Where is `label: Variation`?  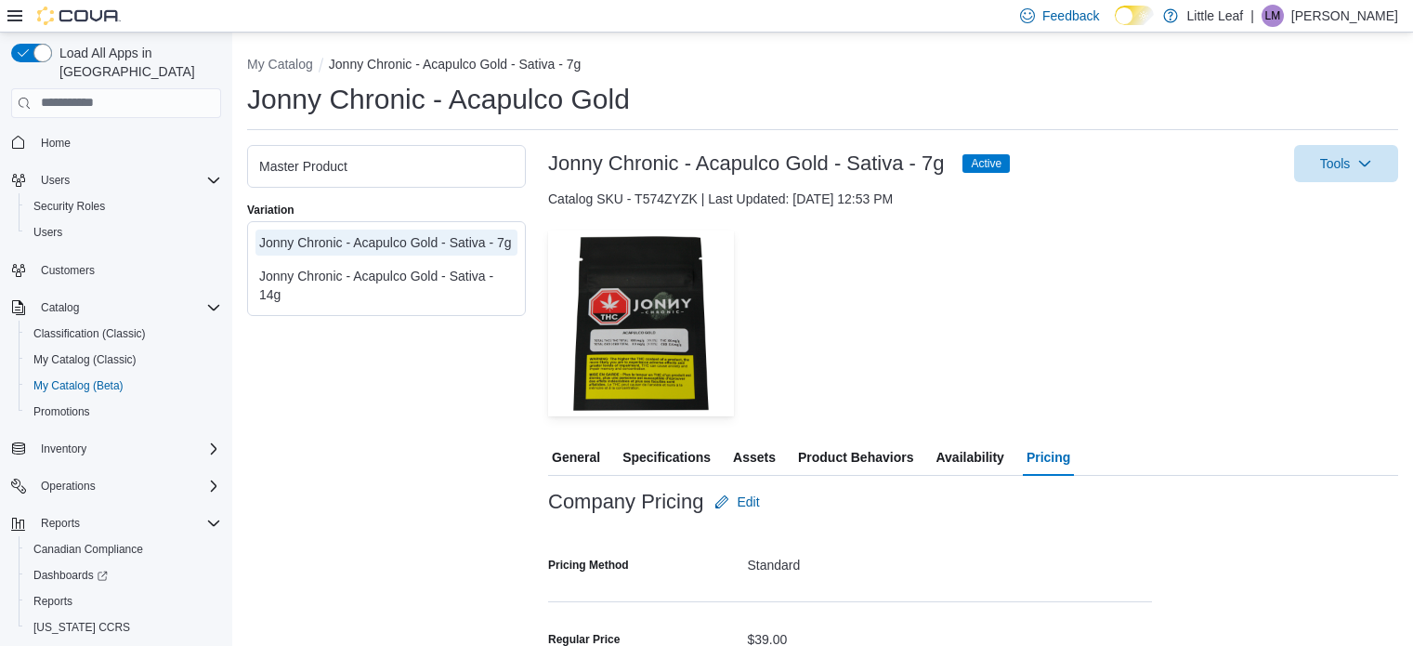 label: Variation is located at coordinates (270, 210).